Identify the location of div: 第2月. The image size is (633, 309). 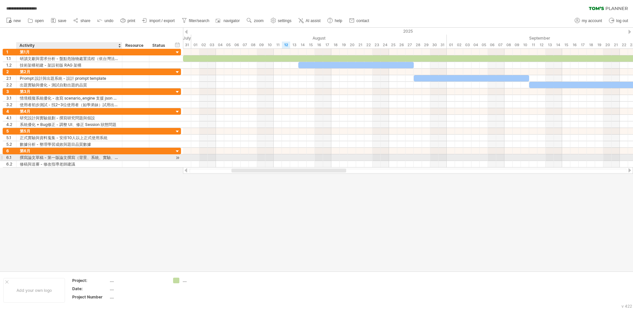
(69, 72).